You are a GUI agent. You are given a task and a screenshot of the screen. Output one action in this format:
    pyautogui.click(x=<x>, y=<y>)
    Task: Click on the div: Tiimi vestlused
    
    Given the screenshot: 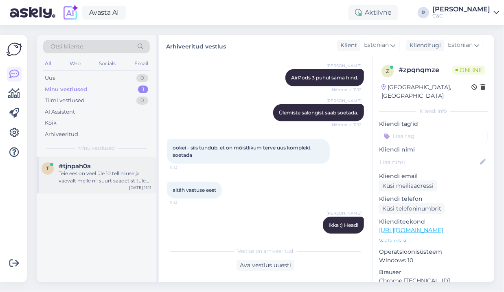 What is the action you would take?
    pyautogui.click(x=65, y=101)
    